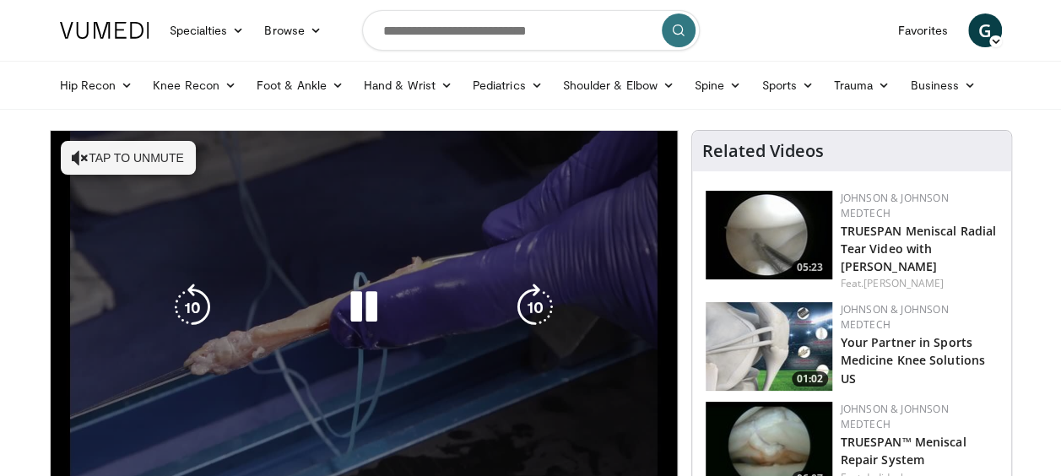 This screenshot has width=1061, height=476. What do you see at coordinates (769, 346) in the screenshot?
I see `img: 0543fda4-7acd-4b5c-b055-3730b7e439d4.150x105_q85_crop-smart_upscale.jpg` at bounding box center [769, 346].